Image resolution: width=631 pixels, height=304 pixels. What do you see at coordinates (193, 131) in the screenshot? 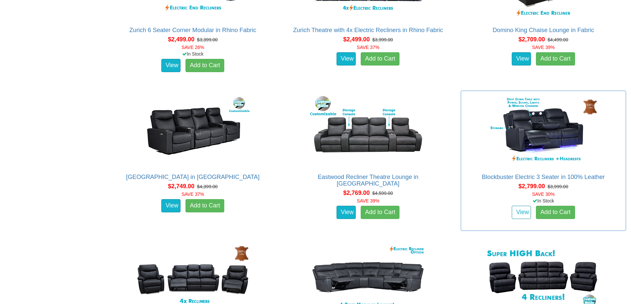
I see `img: Bond Theatre Lounge in Fabric` at bounding box center [193, 131].